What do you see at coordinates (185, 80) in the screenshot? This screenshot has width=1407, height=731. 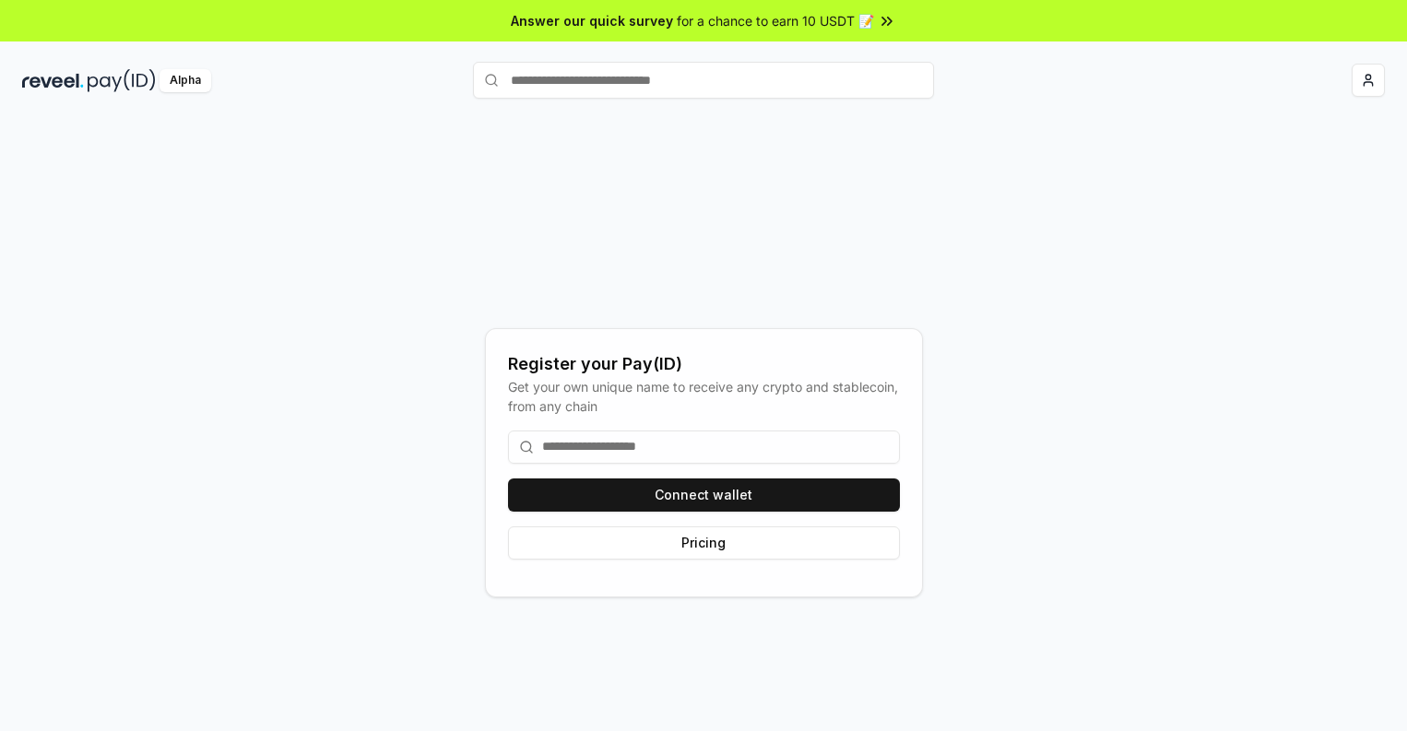 I see `div: Alpha` at bounding box center [185, 80].